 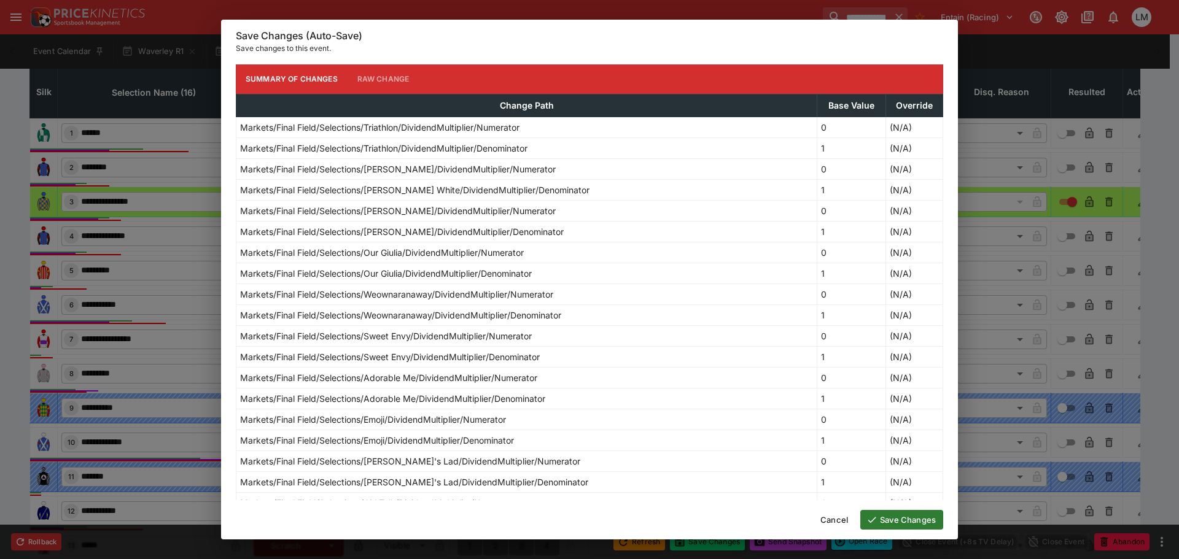 What do you see at coordinates (378, 503) in the screenshot?
I see `p: Markets/Final Field/Selections/Girl Talk/DividendMultiplier/Numerator` at bounding box center [378, 503].